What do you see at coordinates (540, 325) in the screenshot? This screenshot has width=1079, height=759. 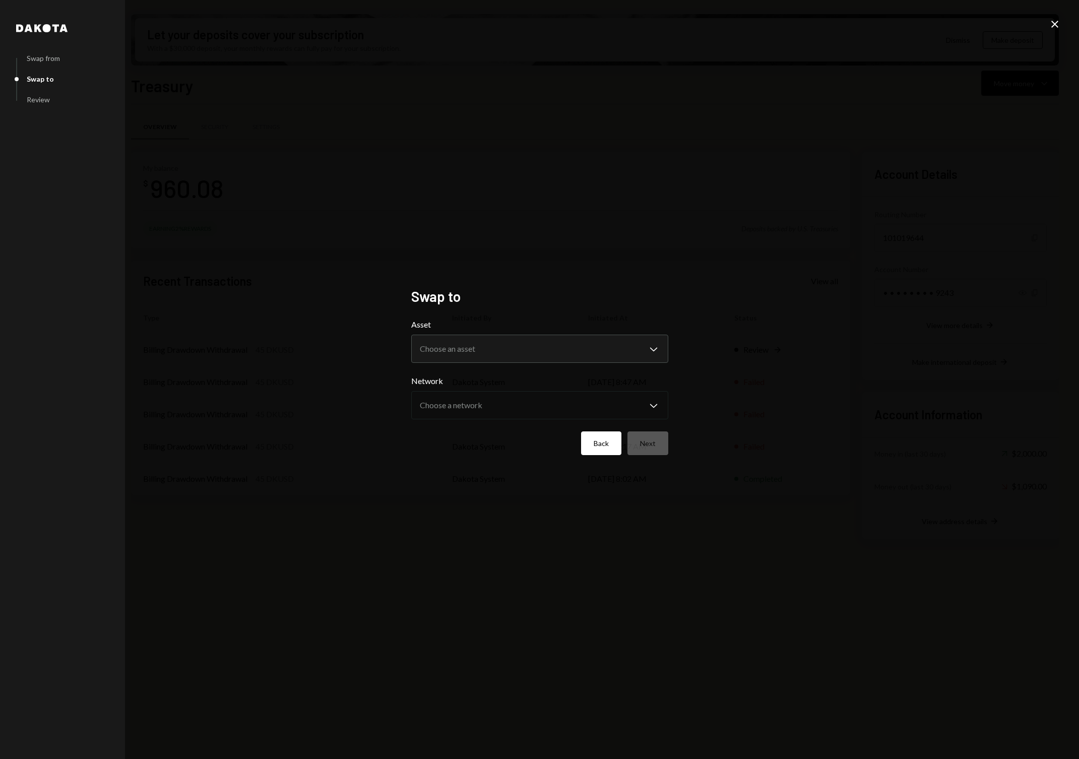 I see `label: Asset` at bounding box center [540, 325].